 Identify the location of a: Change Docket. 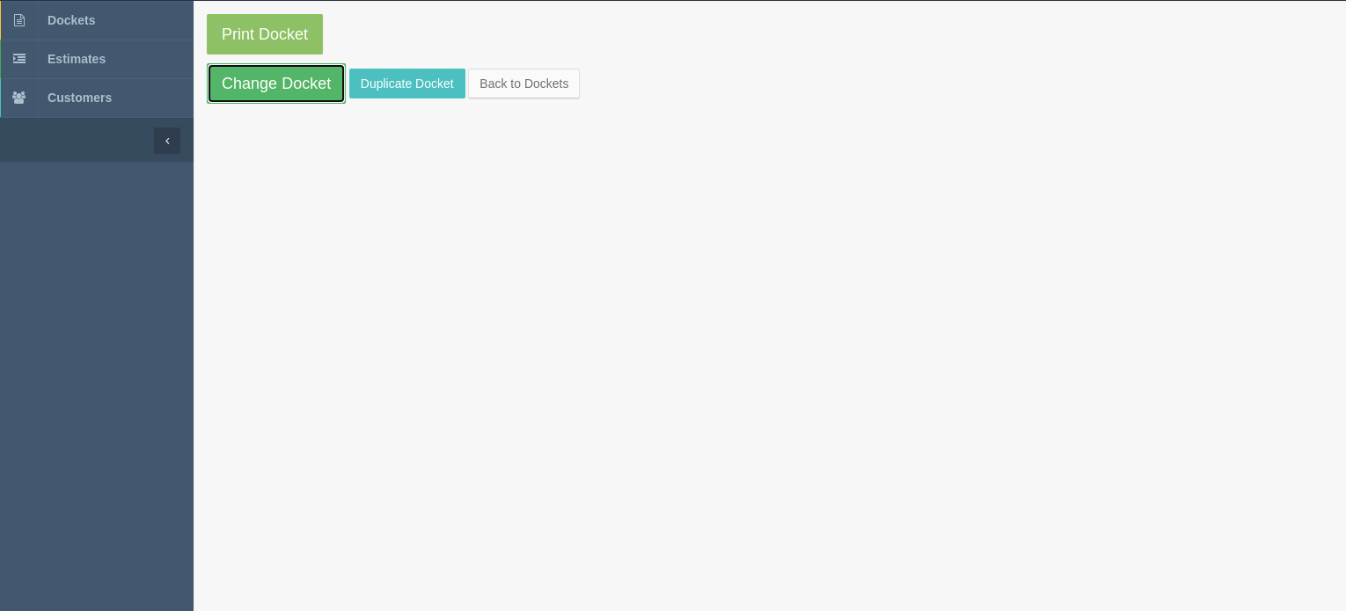
(276, 84).